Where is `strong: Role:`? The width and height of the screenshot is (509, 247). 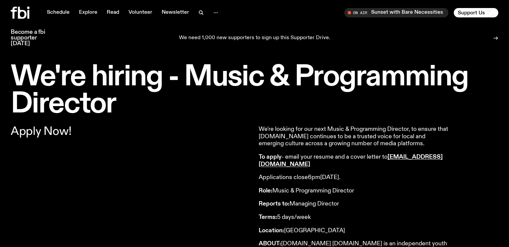 strong: Role: is located at coordinates (266, 191).